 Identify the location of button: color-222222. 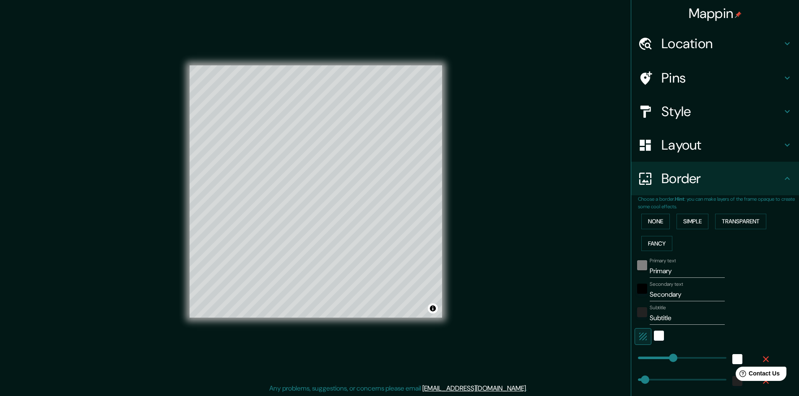
(642, 313).